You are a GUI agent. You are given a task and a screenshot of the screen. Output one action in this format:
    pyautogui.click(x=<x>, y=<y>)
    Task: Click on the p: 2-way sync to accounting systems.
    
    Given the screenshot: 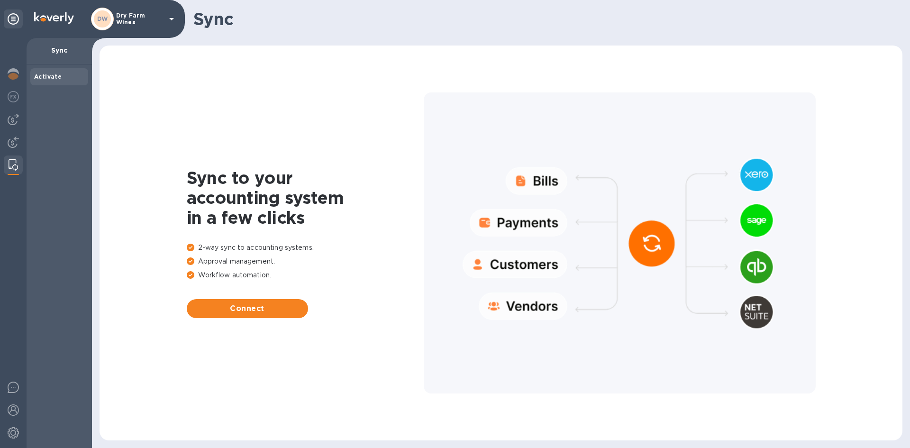 What is the action you would take?
    pyautogui.click(x=305, y=247)
    